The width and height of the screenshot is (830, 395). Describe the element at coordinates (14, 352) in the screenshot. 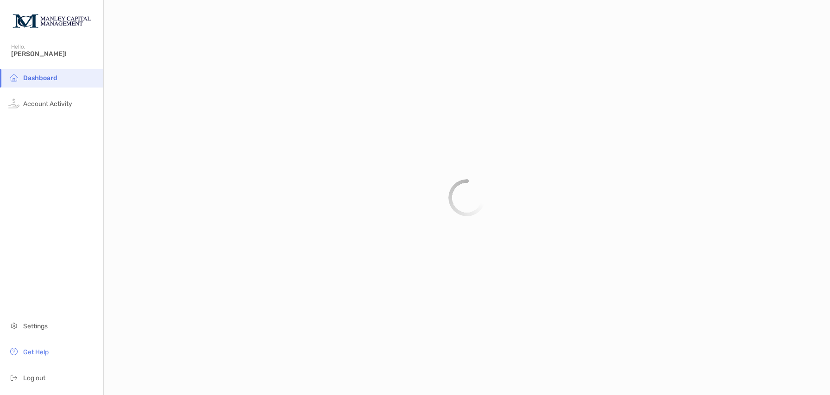

I see `img: get-help icon` at that location.